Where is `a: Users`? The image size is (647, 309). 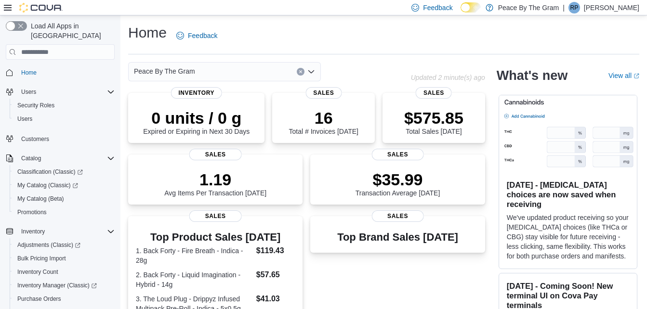 a: Users is located at coordinates (25, 119).